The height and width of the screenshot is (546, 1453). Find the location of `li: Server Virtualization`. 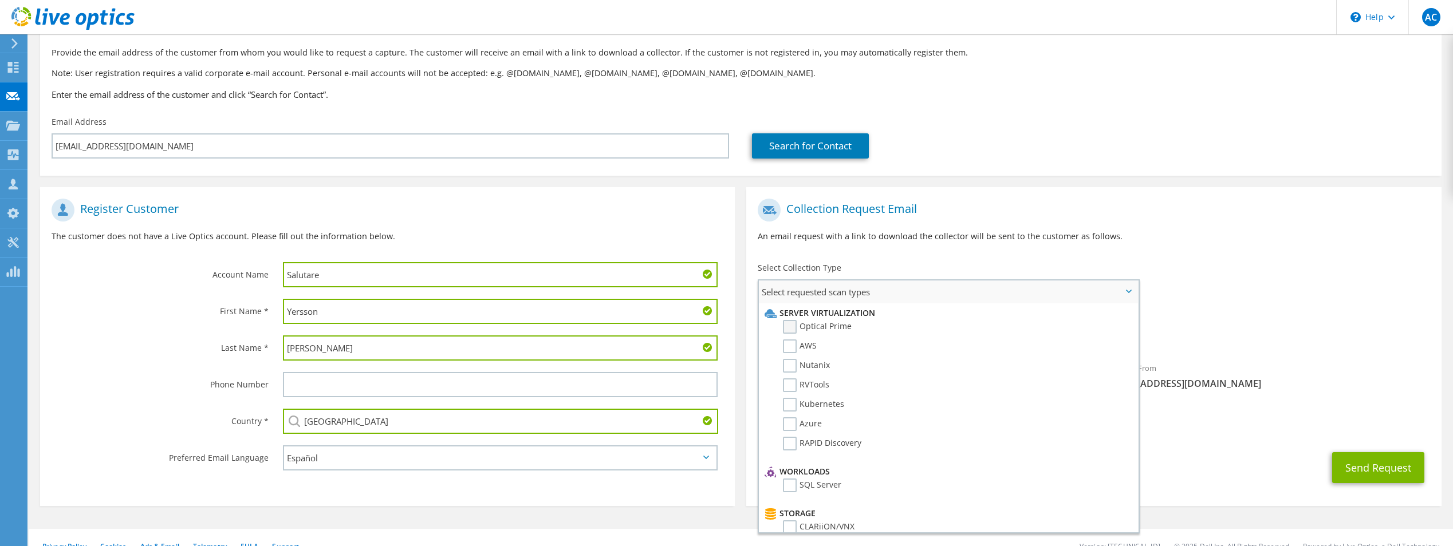

li: Server Virtualization is located at coordinates (946, 313).